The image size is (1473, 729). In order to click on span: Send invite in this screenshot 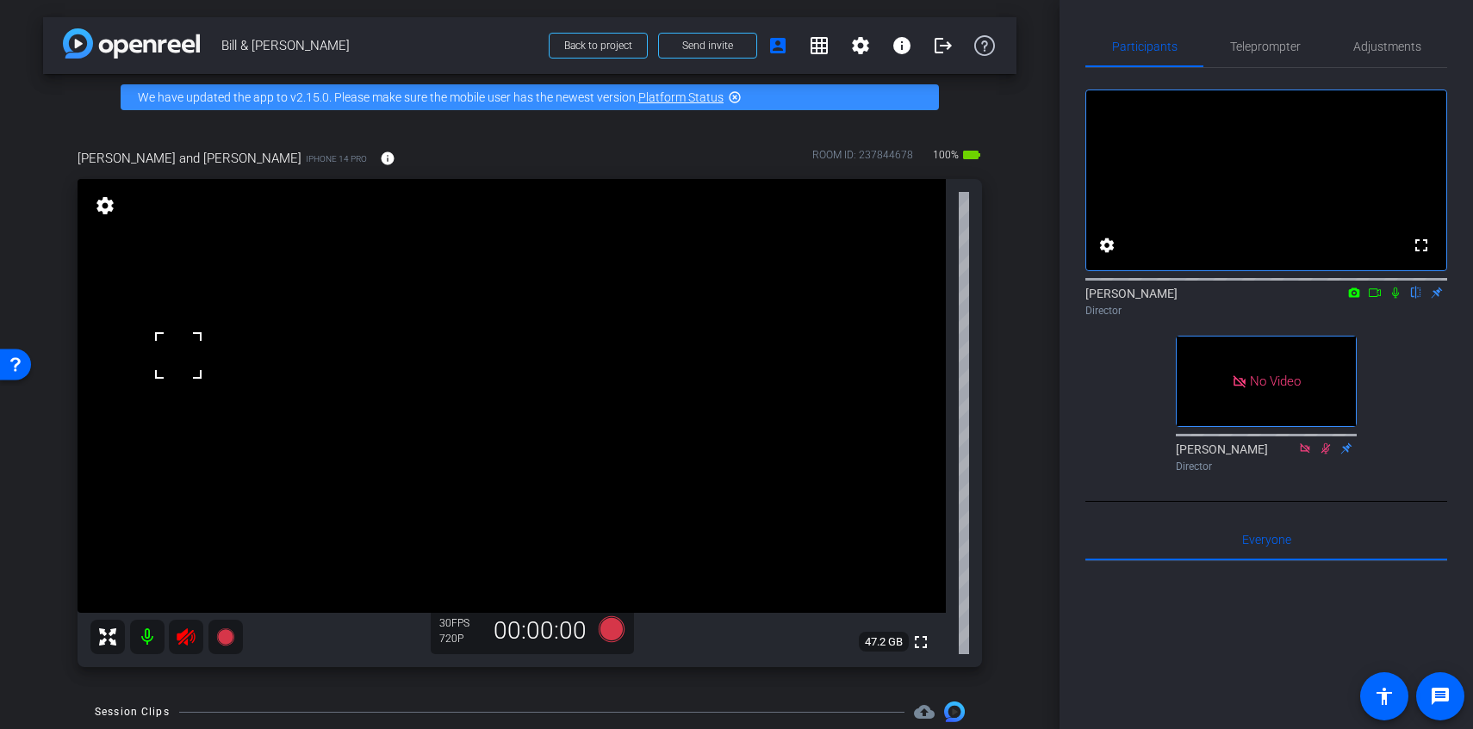, I will do `click(707, 46)`.